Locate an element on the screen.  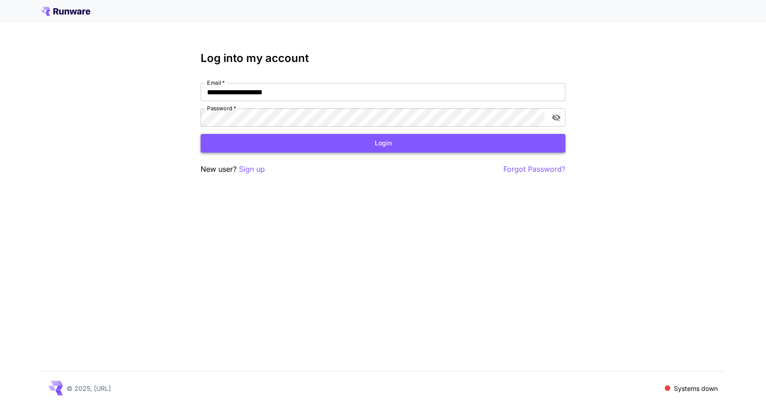
button: Forgot Password? is located at coordinates (534, 169).